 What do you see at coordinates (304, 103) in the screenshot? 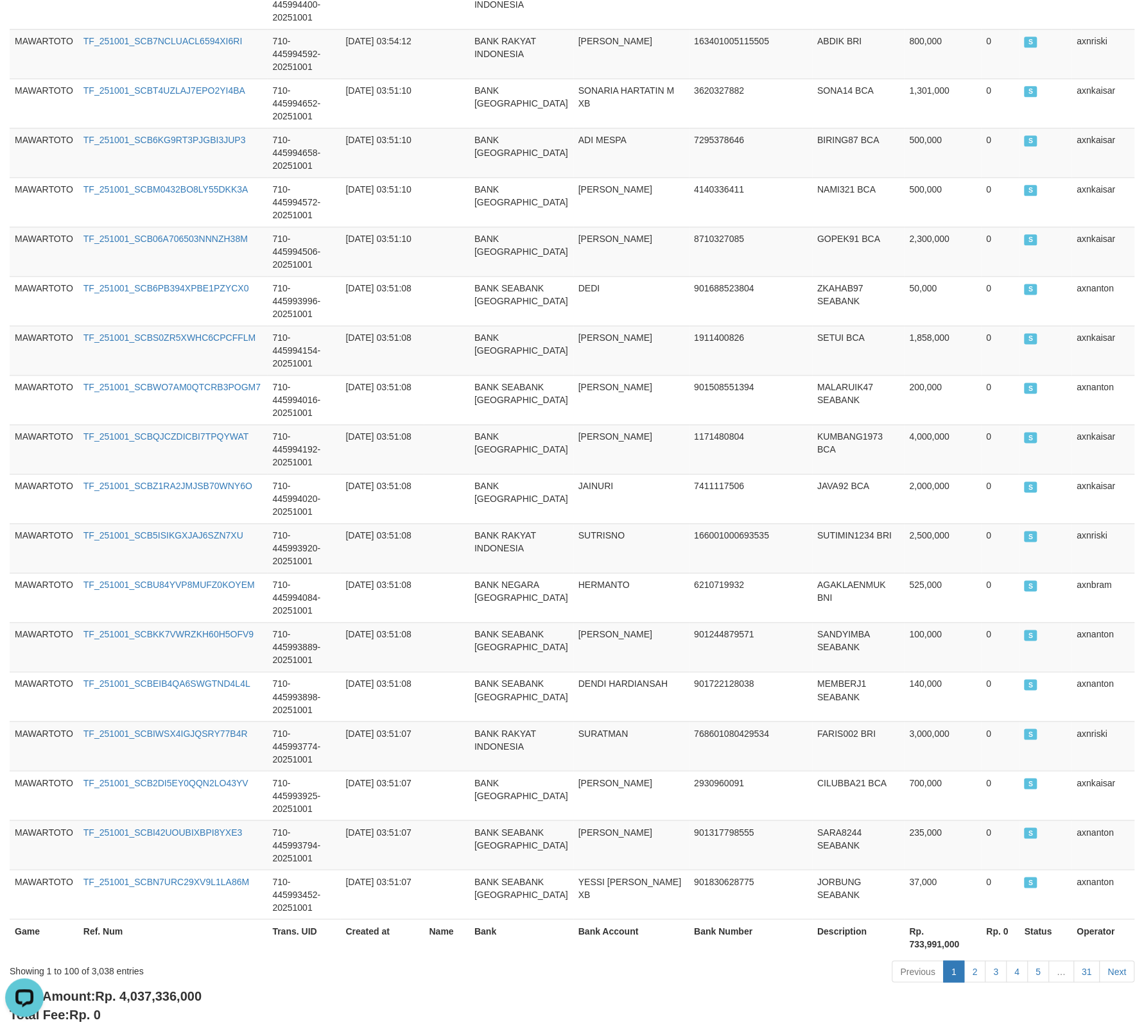
I see `td: 710-445994652-20251001` at bounding box center [304, 103].